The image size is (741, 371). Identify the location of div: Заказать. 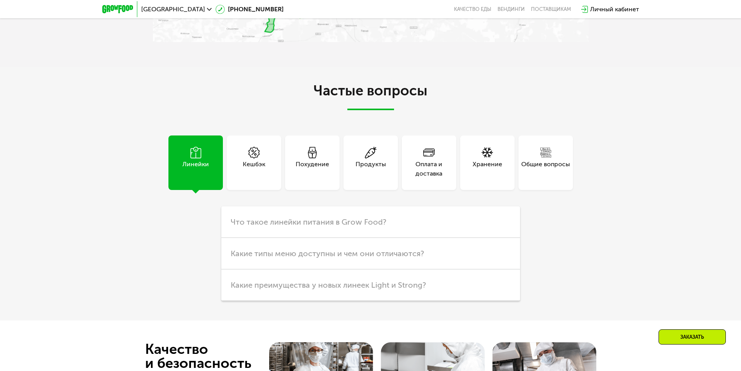
(692, 337).